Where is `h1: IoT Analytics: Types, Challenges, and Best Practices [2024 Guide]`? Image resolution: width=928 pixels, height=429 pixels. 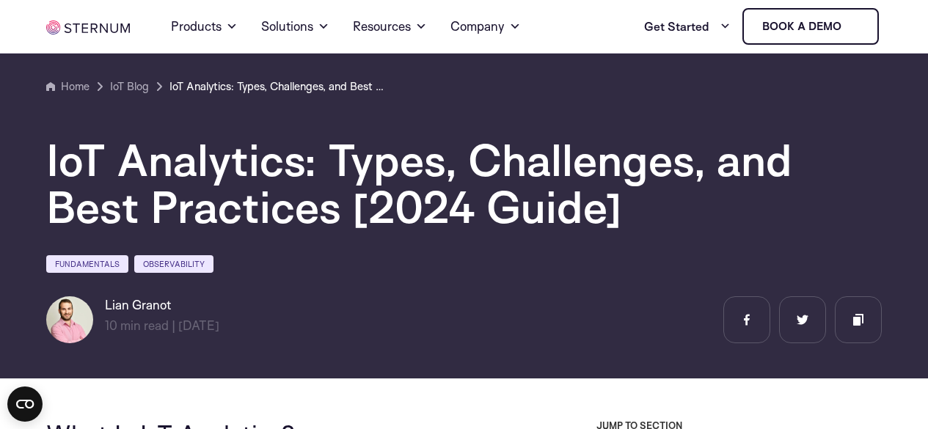
h1: IoT Analytics: Types, Challenges, and Best Practices [2024 Guide] is located at coordinates (463, 183).